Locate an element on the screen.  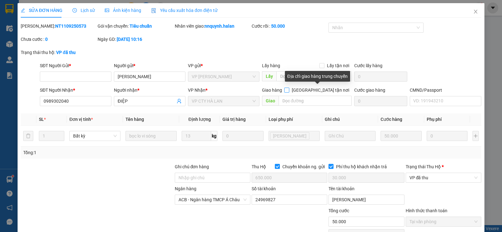
div: VP gửi is located at coordinates (224, 66).